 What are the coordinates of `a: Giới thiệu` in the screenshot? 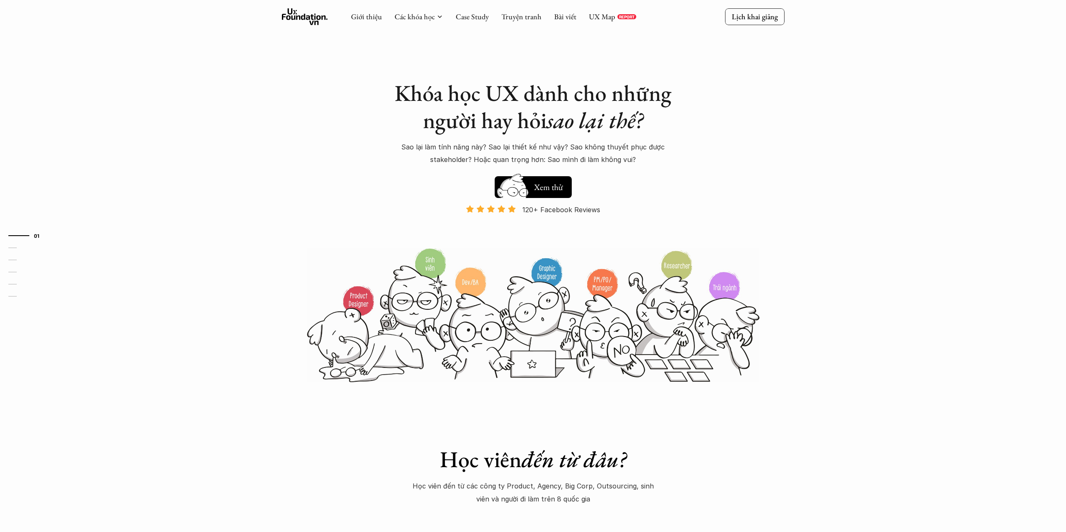 It's located at (366, 16).